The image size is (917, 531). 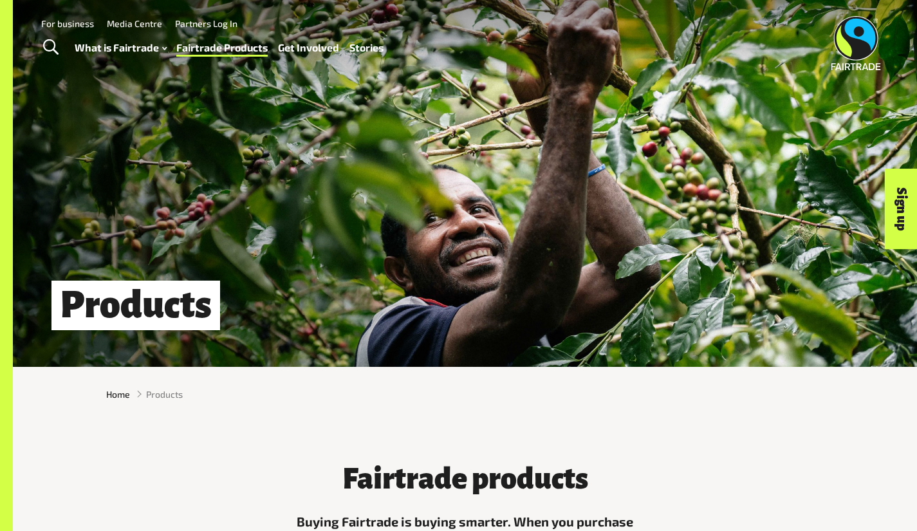 I want to click on a: Get Involved, so click(x=308, y=48).